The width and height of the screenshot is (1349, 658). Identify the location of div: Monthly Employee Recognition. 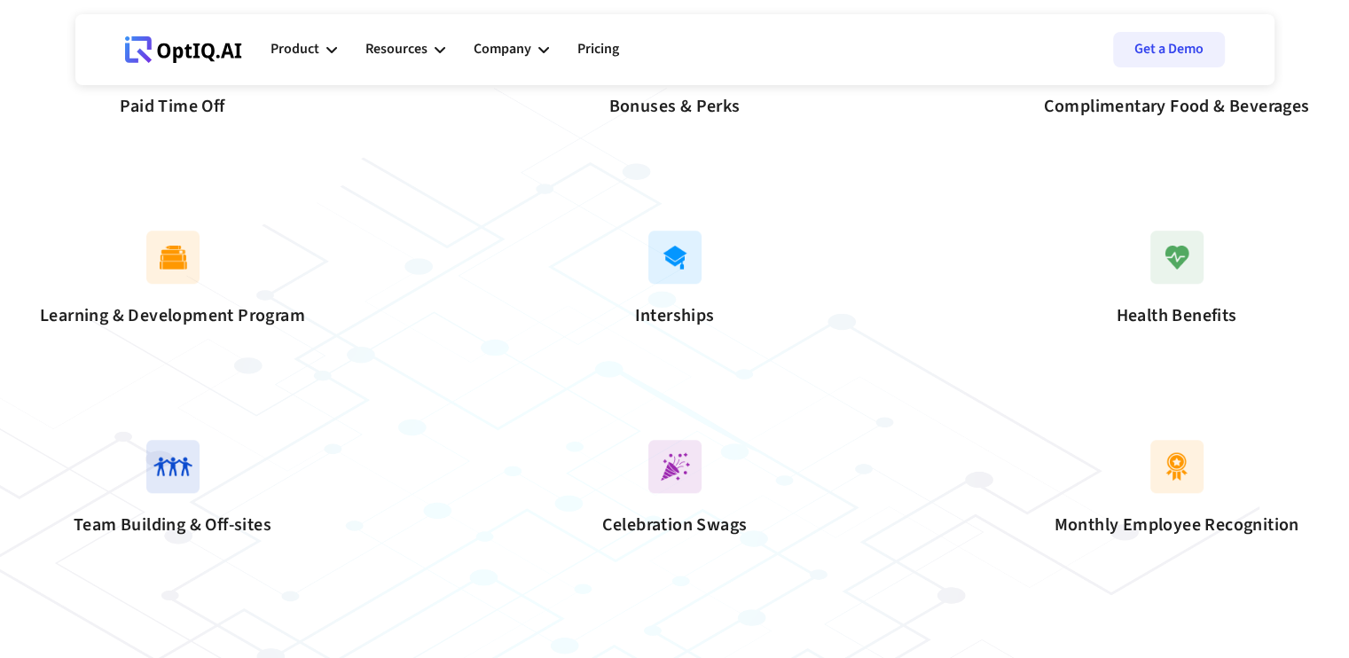
(1177, 525).